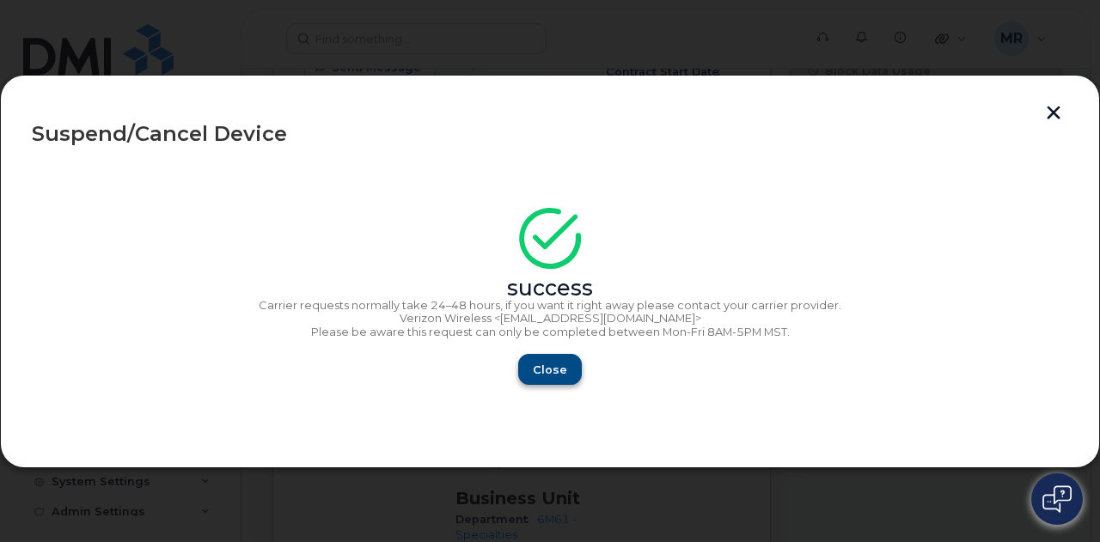 Image resolution: width=1100 pixels, height=542 pixels. Describe the element at coordinates (1057, 499) in the screenshot. I see `img: Open chat` at that location.